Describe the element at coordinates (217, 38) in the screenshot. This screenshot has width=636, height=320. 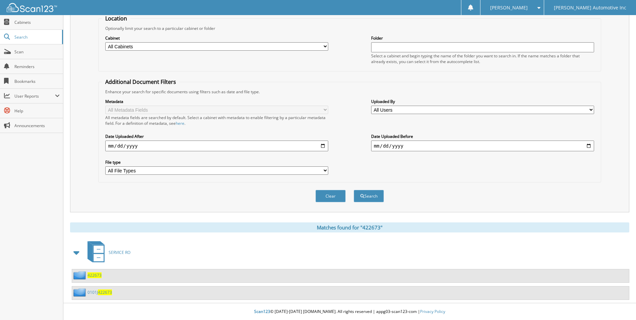
I see `label: Cabinet` at that location.